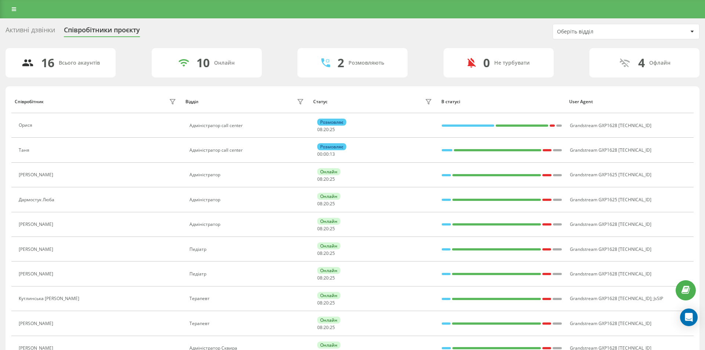 This screenshot has width=705, height=350. I want to click on div: 16, so click(48, 63).